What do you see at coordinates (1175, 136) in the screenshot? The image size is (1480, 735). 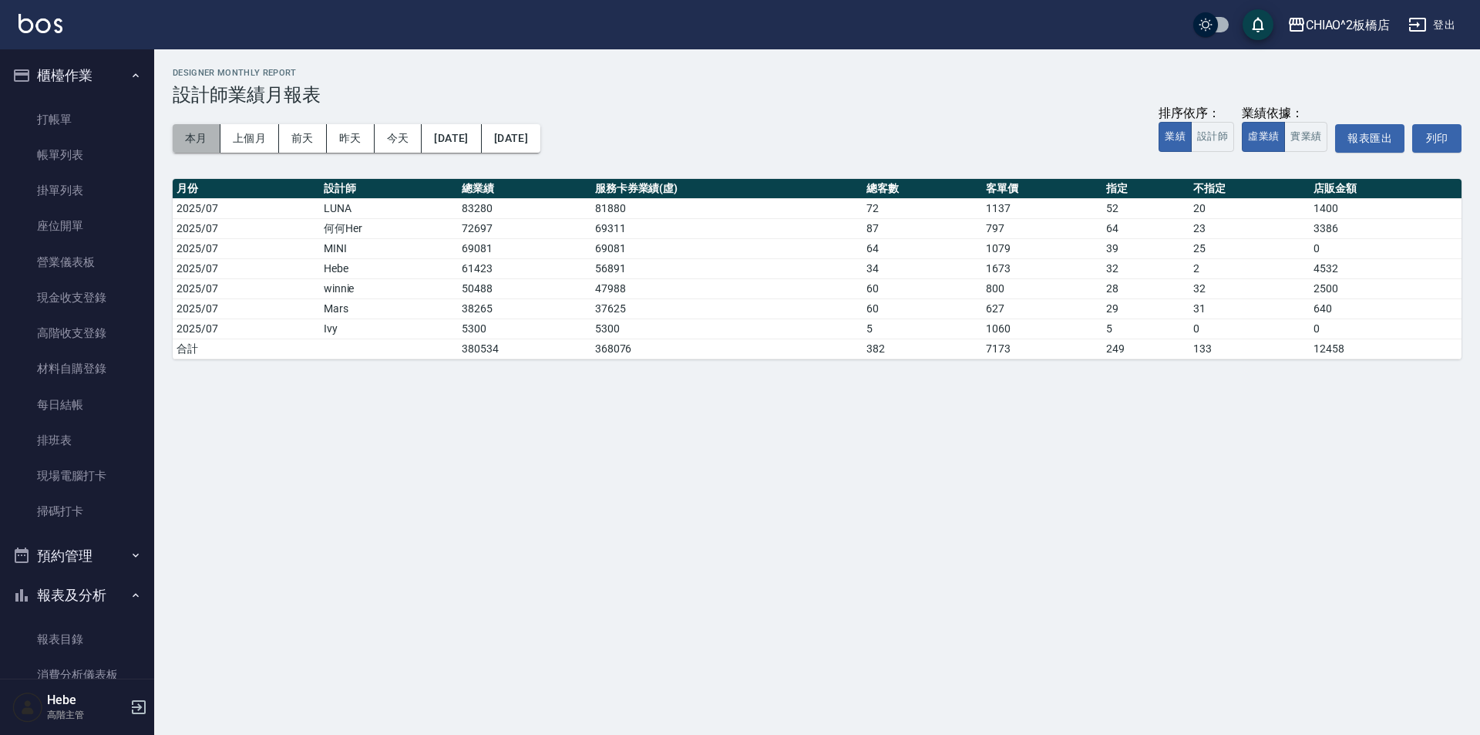 I see `button: 業績` at bounding box center [1175, 136].